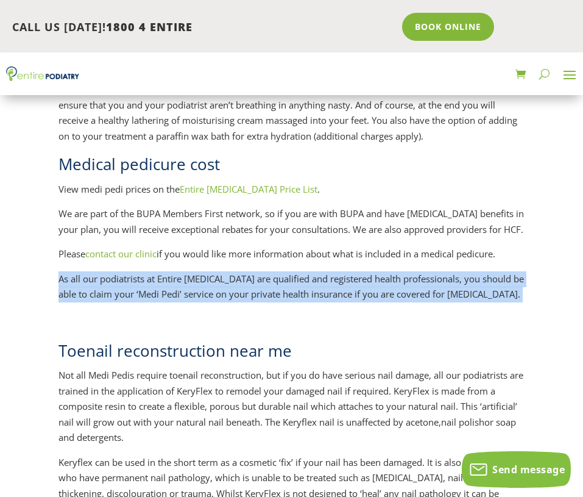 This screenshot has width=583, height=497. What do you see at coordinates (528, 469) in the screenshot?
I see `span: Send message` at bounding box center [528, 469].